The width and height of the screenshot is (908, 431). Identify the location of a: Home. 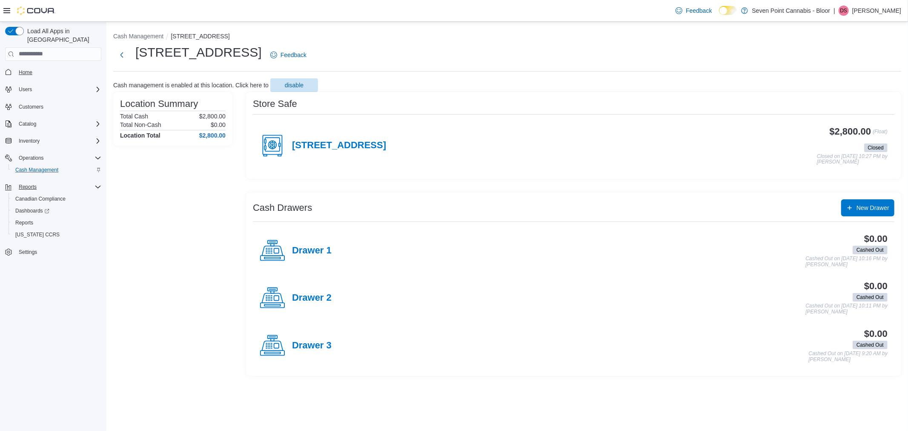
(26, 72).